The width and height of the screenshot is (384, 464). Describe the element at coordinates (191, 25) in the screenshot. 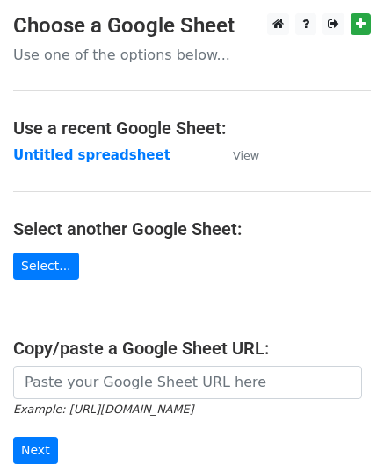

I see `h3: Choose a Google Sheet` at that location.